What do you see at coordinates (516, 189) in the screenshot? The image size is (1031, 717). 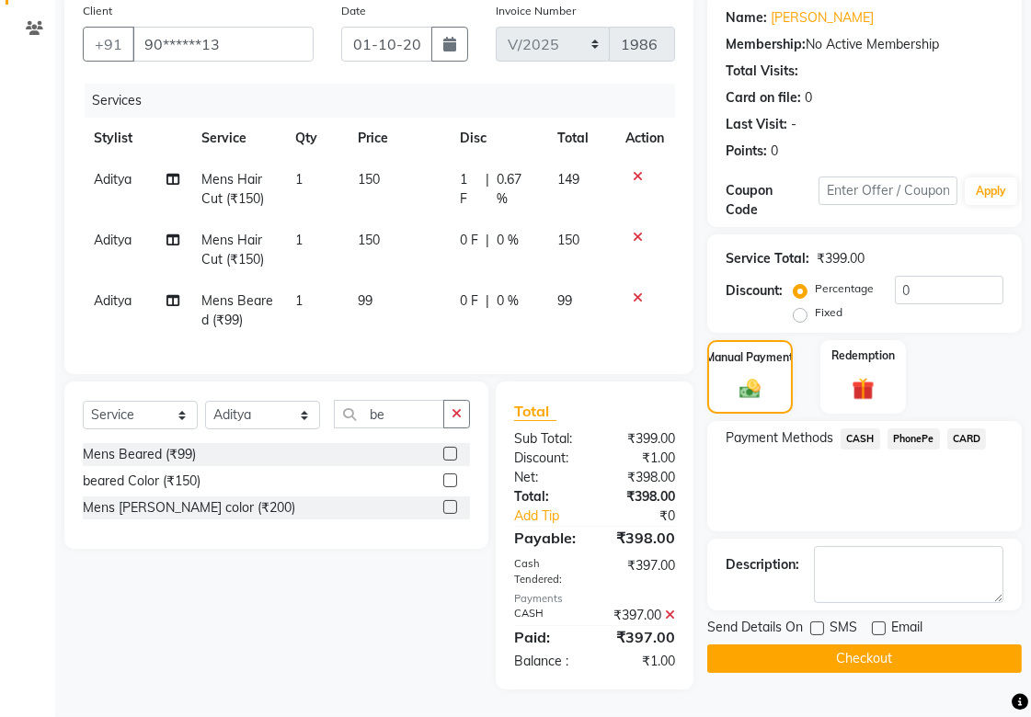 I see `span: 0.67 %` at bounding box center [516, 189].